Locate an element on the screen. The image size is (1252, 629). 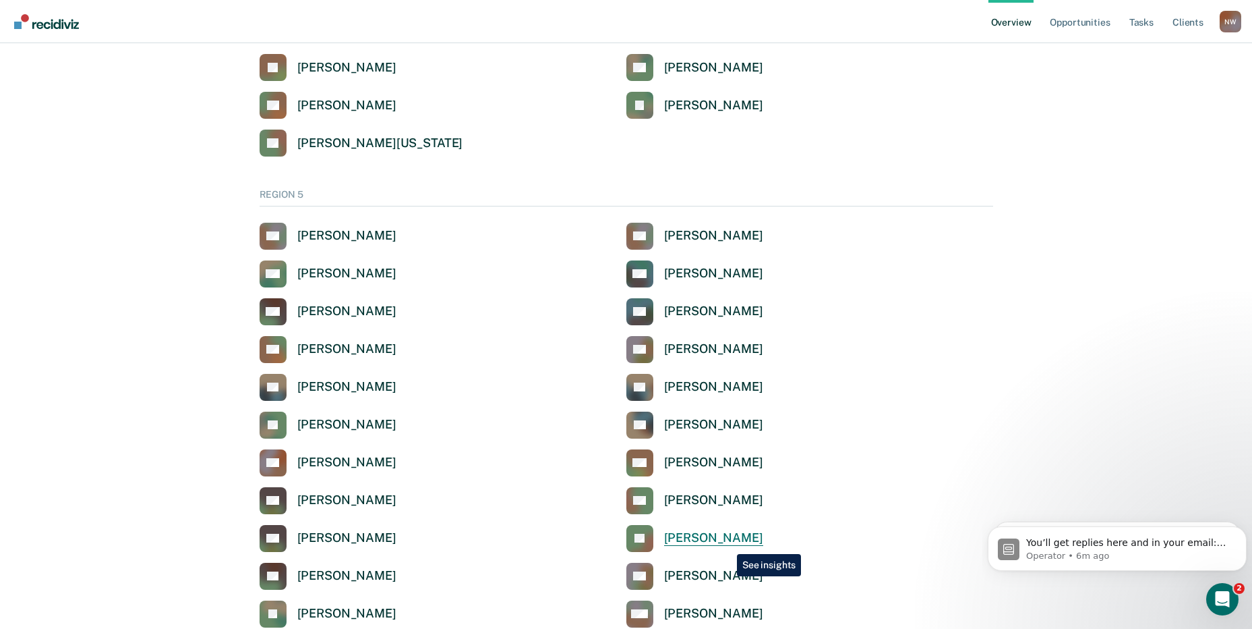
div: Operator says… is located at coordinates (135, 295).